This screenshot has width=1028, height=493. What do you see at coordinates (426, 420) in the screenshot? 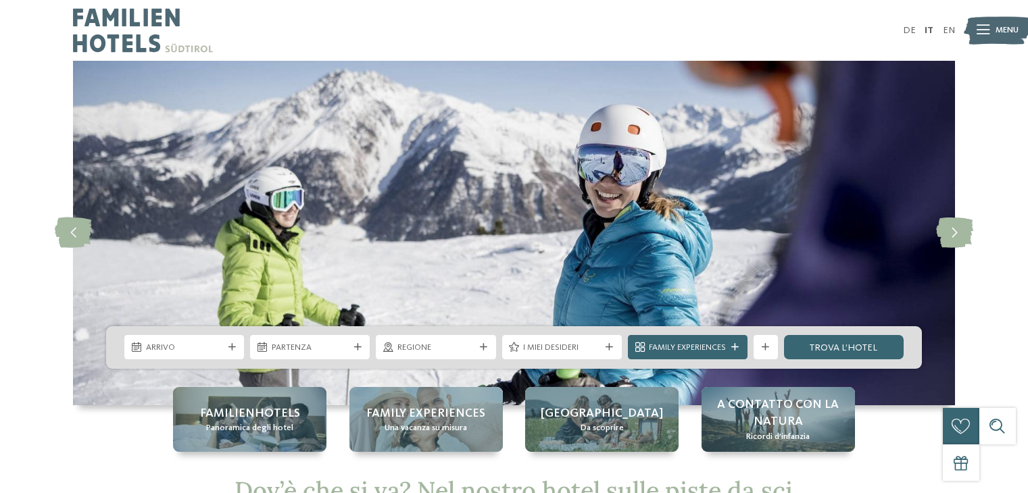
I see `a: Hotel sulle piste da sci per bambini: divertimento senza confini Family experiences Una vacanza s...` at bounding box center [426, 420].